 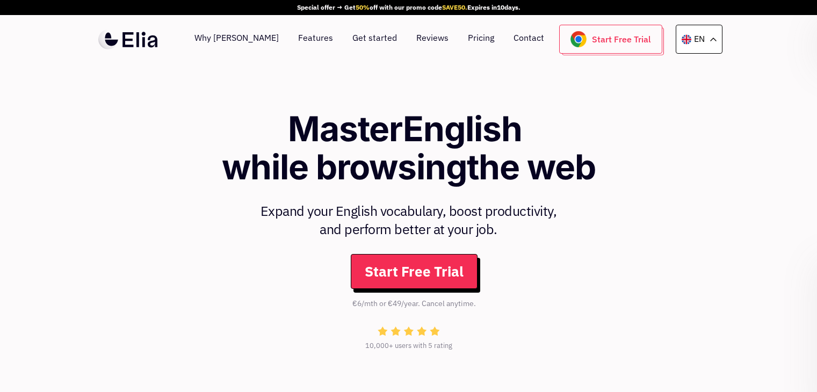 I want to click on p: 10,000+ users with 5 rating, so click(x=409, y=346).